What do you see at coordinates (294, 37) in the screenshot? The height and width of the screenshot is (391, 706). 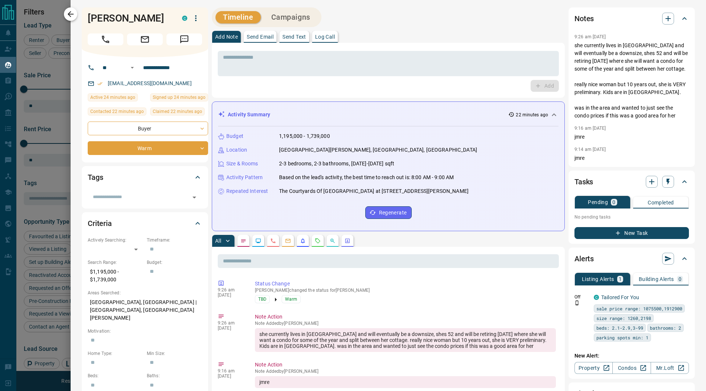 I see `p: Send Text` at bounding box center [294, 37].